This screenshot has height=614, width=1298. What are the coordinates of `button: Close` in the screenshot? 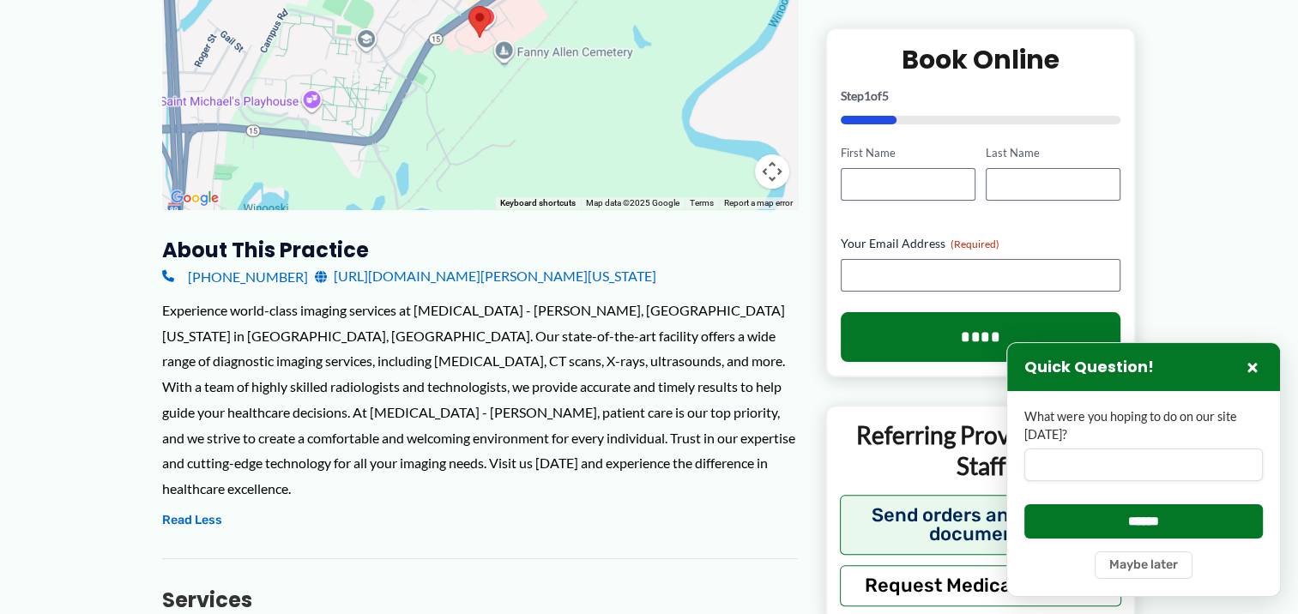 It's located at (1252, 367).